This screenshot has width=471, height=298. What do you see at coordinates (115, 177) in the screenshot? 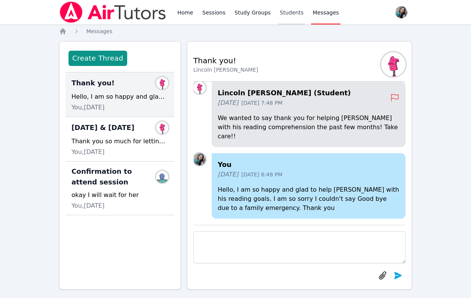
I see `span: Confirmation to attend session` at bounding box center [115, 177].